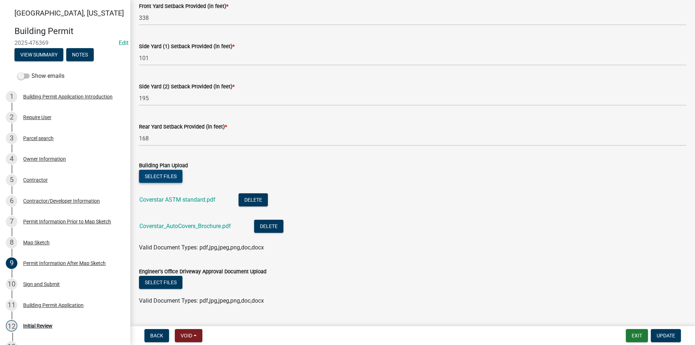 Image resolution: width=695 pixels, height=345 pixels. I want to click on div: 8, so click(12, 243).